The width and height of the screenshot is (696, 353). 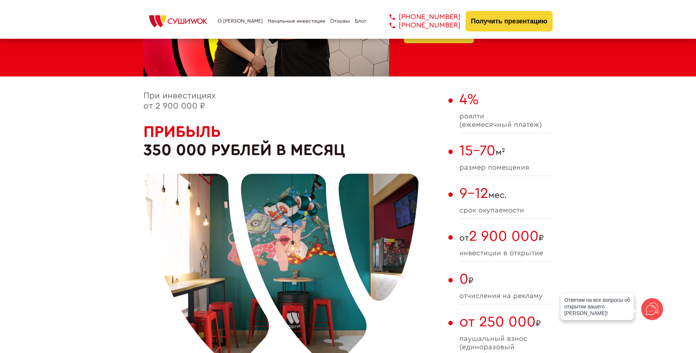 I want to click on span: инвестиции в открытие, so click(x=506, y=253).